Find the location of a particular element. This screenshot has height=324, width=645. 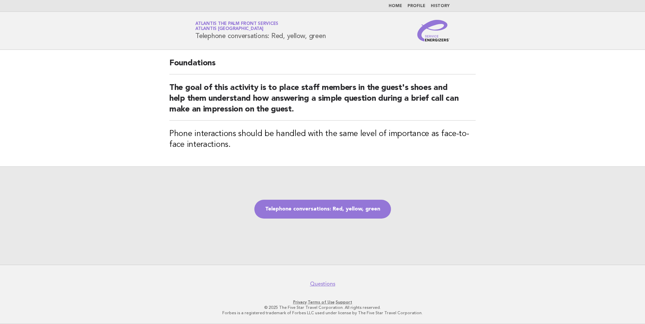

a: Telephone conversations: Red, yellow, green is located at coordinates (322, 209).